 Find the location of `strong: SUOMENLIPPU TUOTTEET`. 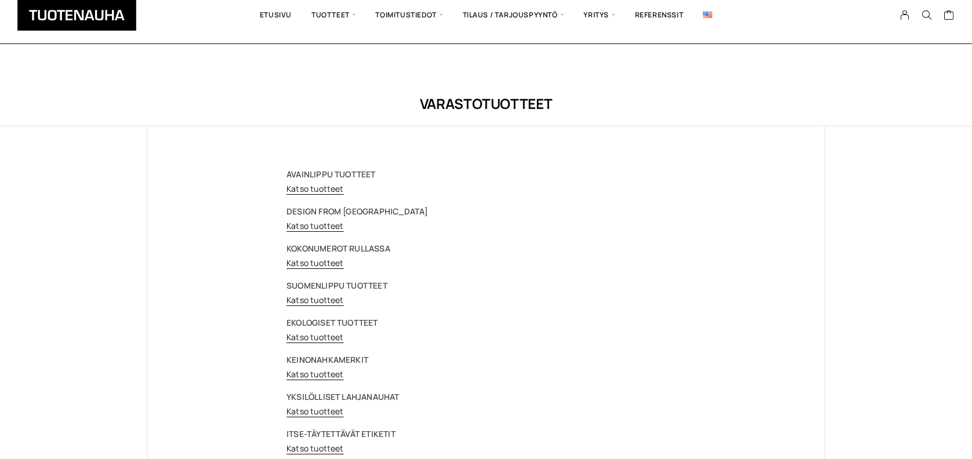

strong: SUOMENLIPPU TUOTTEET is located at coordinates (337, 285).